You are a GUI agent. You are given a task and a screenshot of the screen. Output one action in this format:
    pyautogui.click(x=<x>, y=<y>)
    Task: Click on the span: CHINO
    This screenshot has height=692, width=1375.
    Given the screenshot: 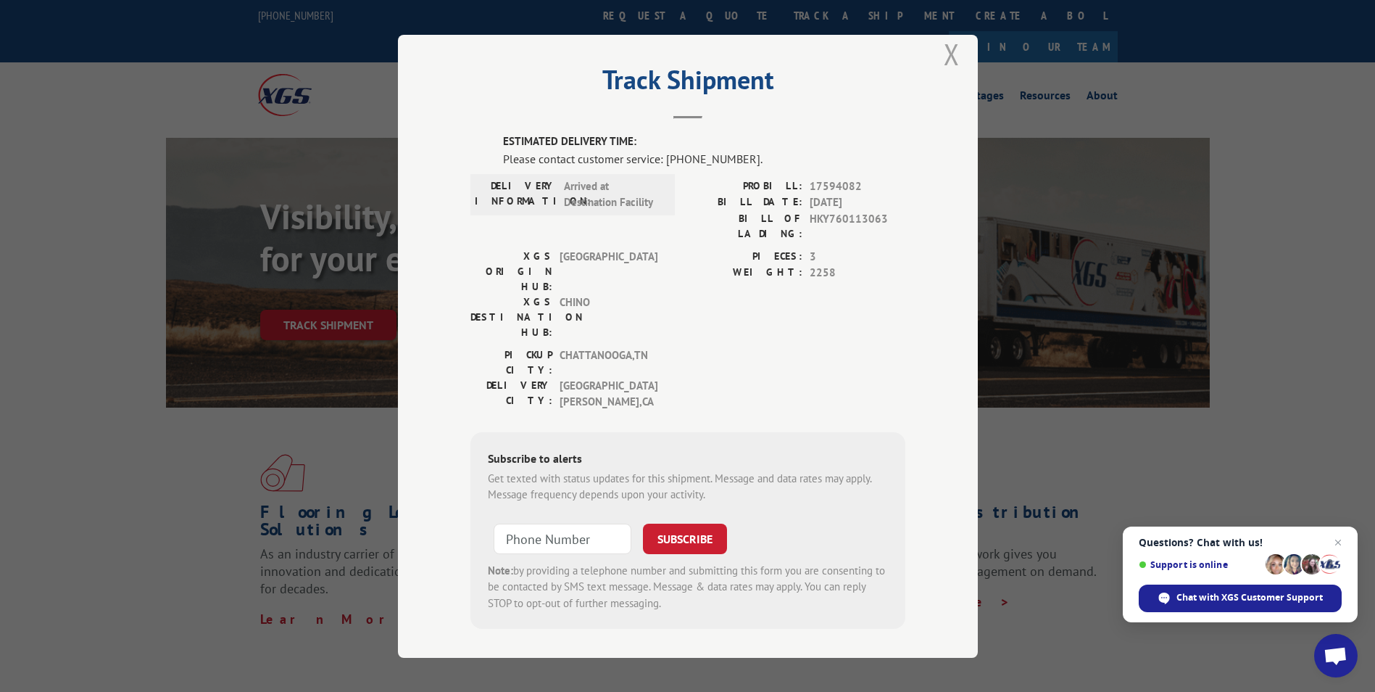 What is the action you would take?
    pyautogui.click(x=608, y=316)
    